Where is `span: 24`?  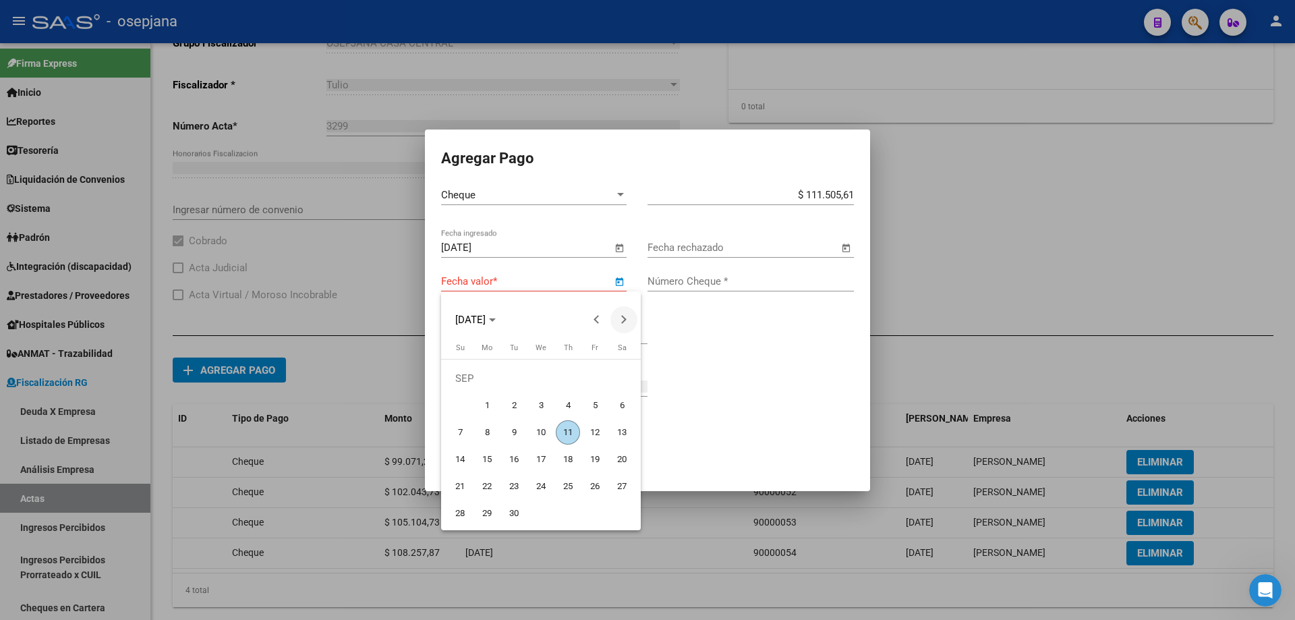
span: 24 is located at coordinates (541, 486).